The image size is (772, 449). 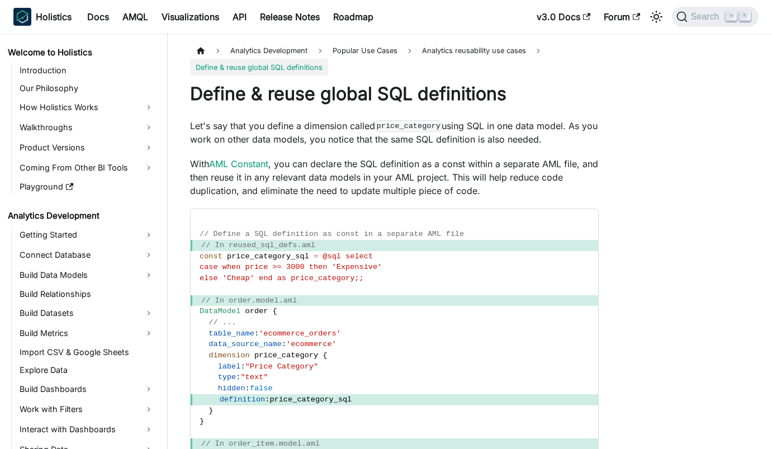 What do you see at coordinates (258, 245) in the screenshot?
I see `span: // In reused_sql_defs.aml` at bounding box center [258, 245].